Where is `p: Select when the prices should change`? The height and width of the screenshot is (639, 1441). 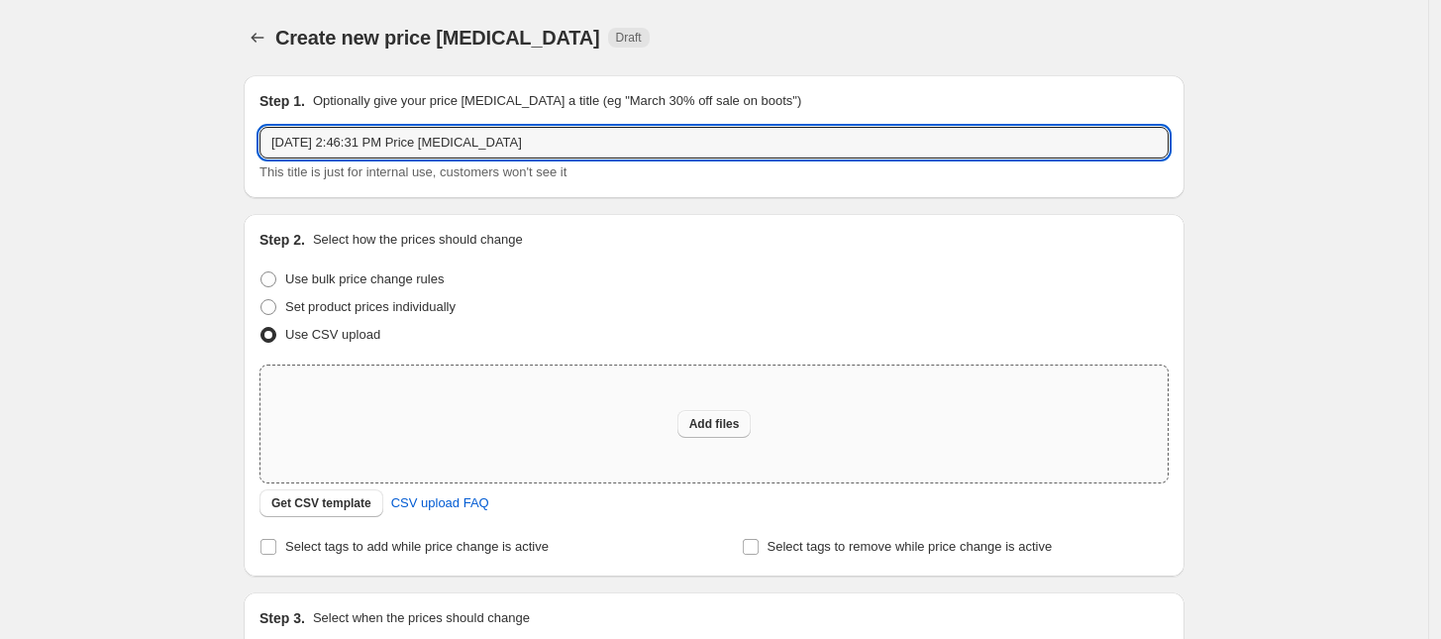
p: Select when the prices should change is located at coordinates (421, 618).